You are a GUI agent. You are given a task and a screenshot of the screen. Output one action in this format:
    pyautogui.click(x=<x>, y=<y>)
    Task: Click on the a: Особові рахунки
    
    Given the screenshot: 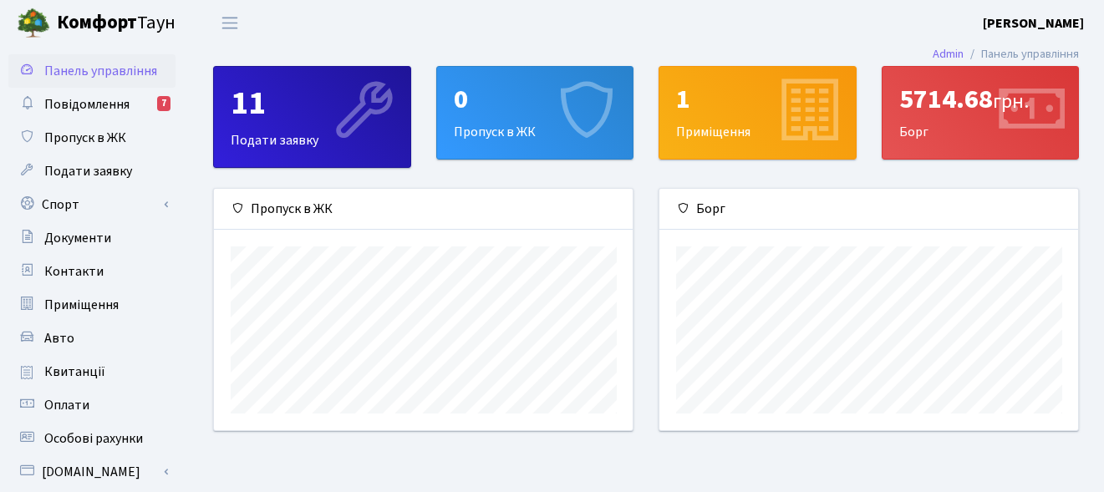 What is the action you would take?
    pyautogui.click(x=92, y=439)
    